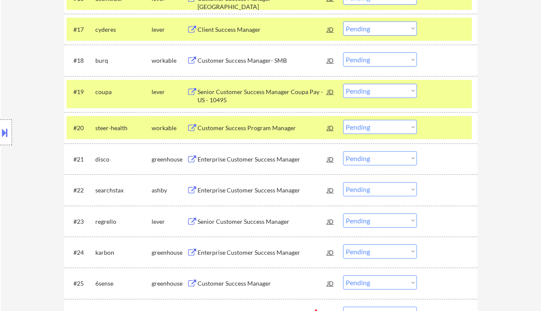  Describe the element at coordinates (123, 222) in the screenshot. I see `div: regrello` at that location.